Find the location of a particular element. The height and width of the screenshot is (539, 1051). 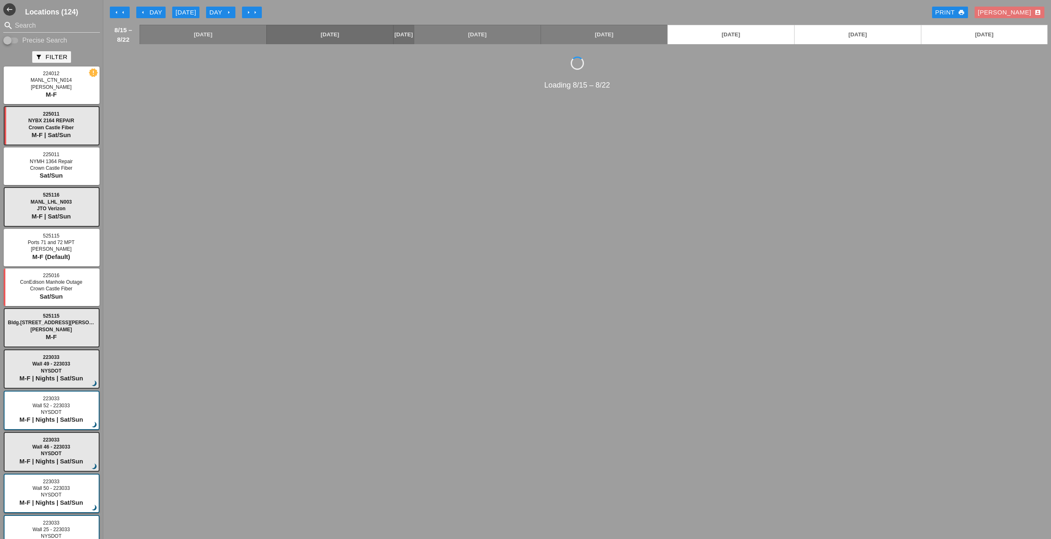

span: ConEdison Manhole Outage is located at coordinates (51, 282).